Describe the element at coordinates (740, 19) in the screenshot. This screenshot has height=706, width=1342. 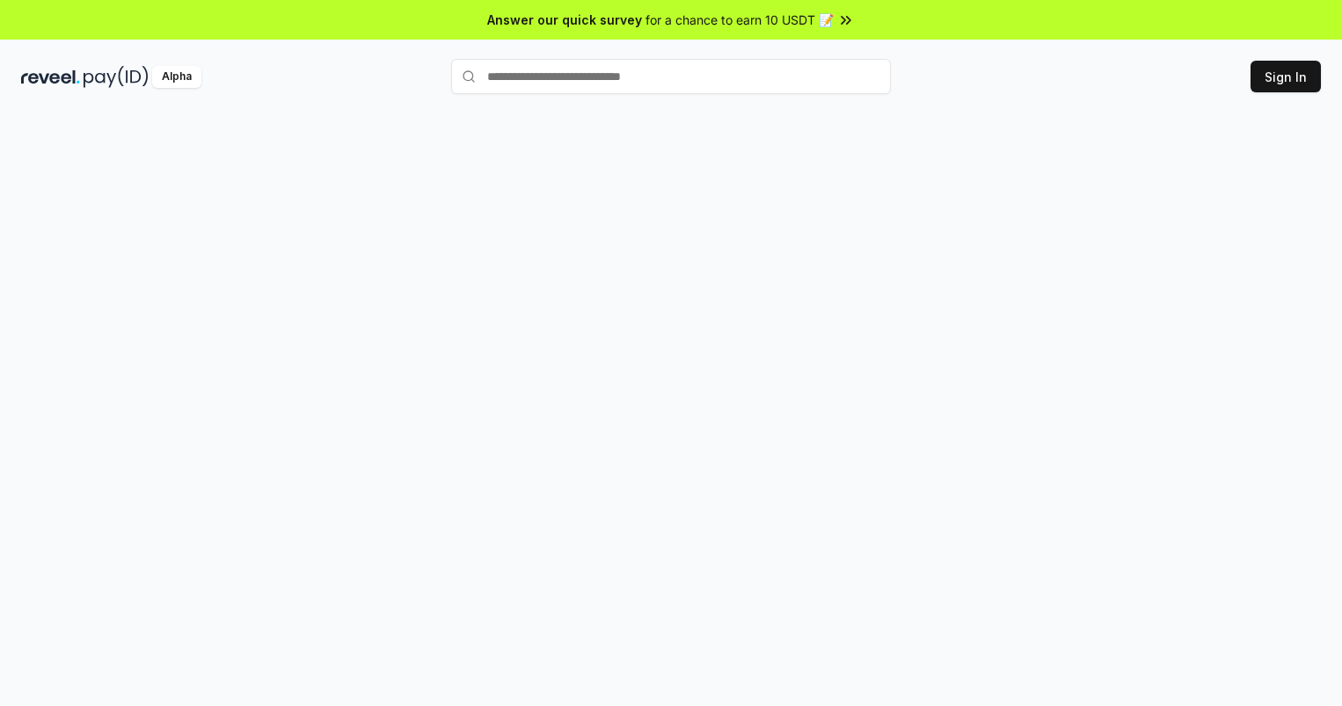
I see `span: for a chance to earn 10 USDT 📝` at that location.